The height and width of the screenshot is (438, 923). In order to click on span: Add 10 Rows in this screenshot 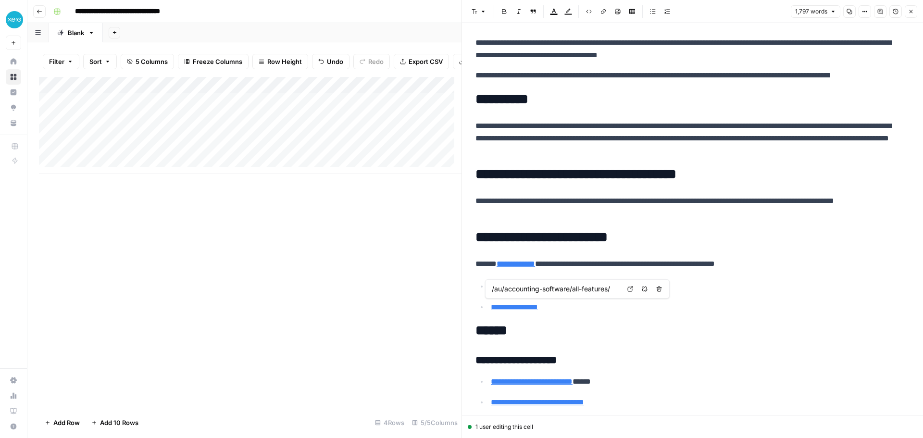, I will do `click(119, 423)`.